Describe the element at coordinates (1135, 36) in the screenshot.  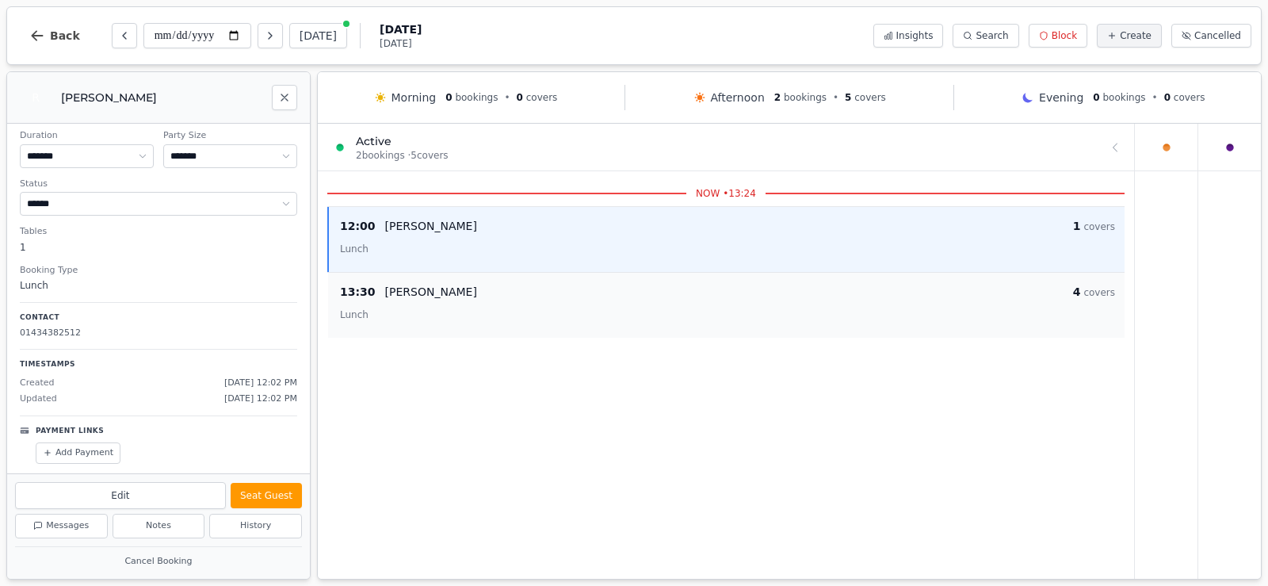
I see `span: Create` at that location.